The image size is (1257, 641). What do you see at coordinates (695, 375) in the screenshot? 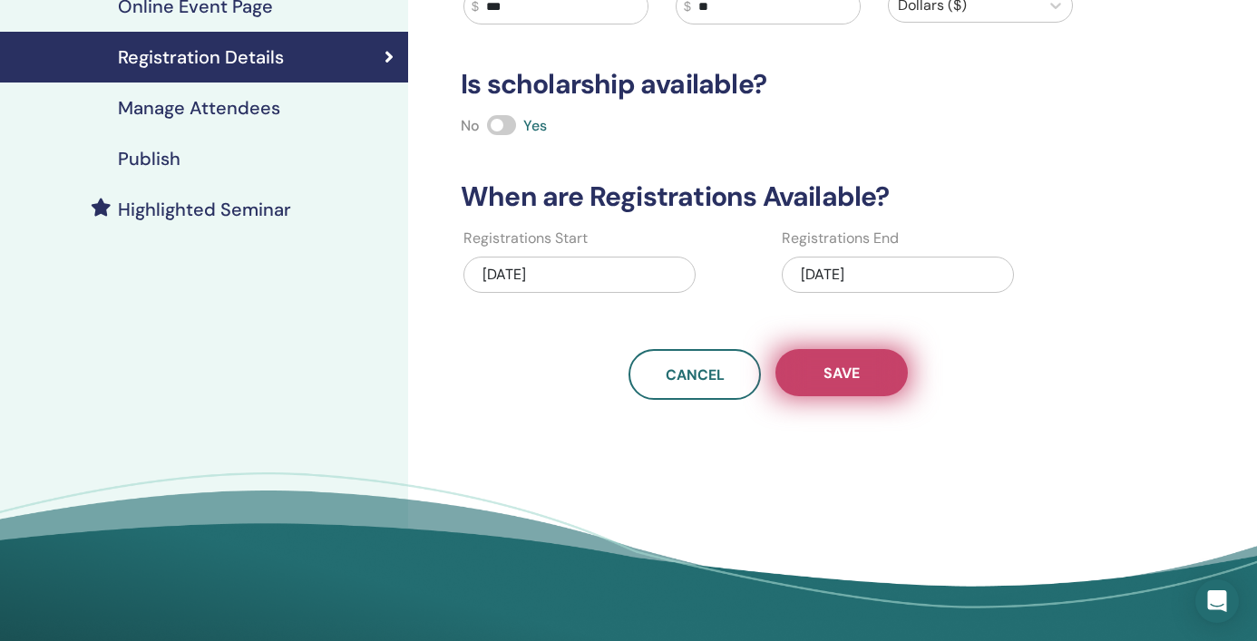
I see `span: Cancel` at bounding box center [695, 375].